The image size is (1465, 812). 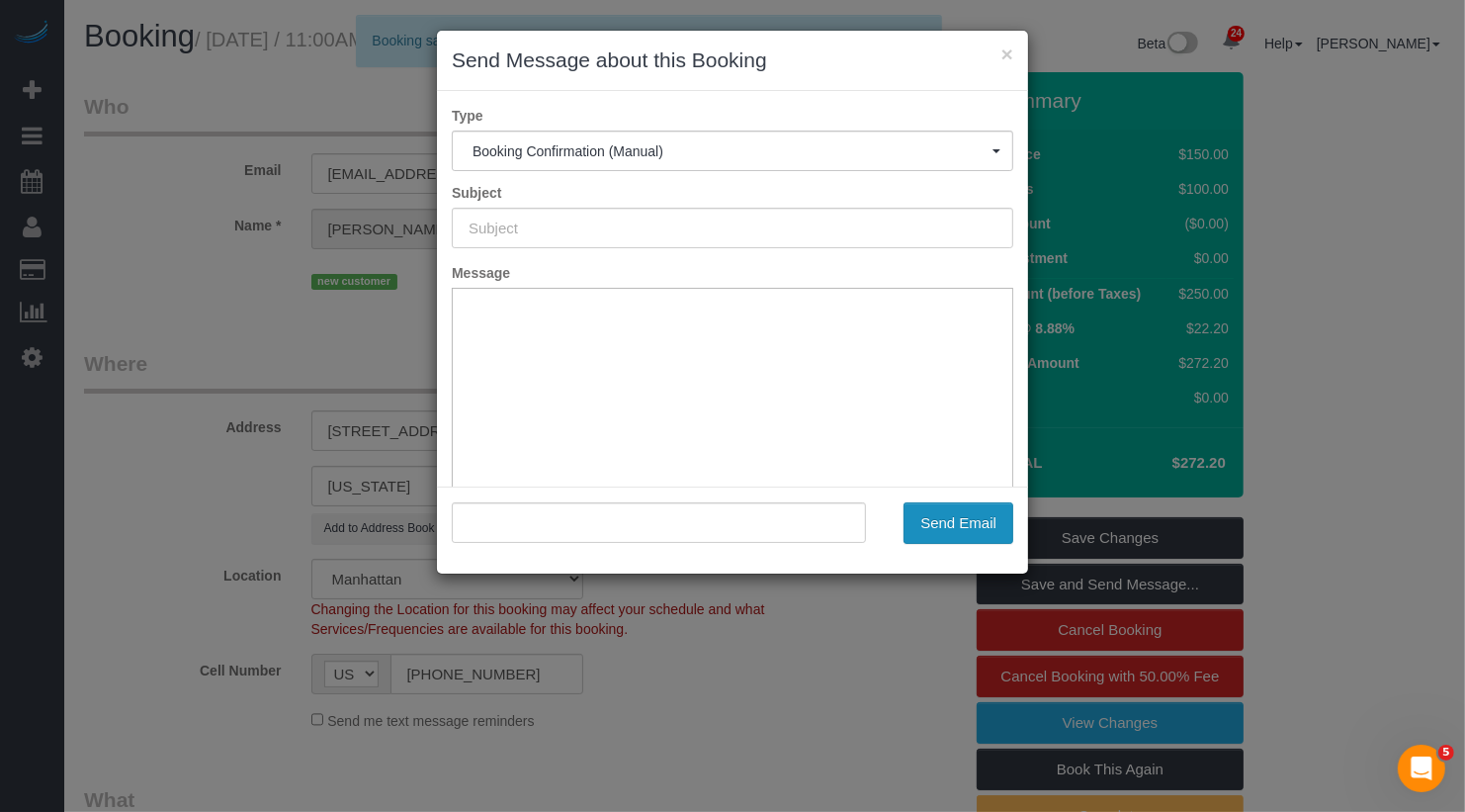 What do you see at coordinates (733, 150) in the screenshot?
I see `button: Booking Confirmation (Manual)` at bounding box center [733, 150].